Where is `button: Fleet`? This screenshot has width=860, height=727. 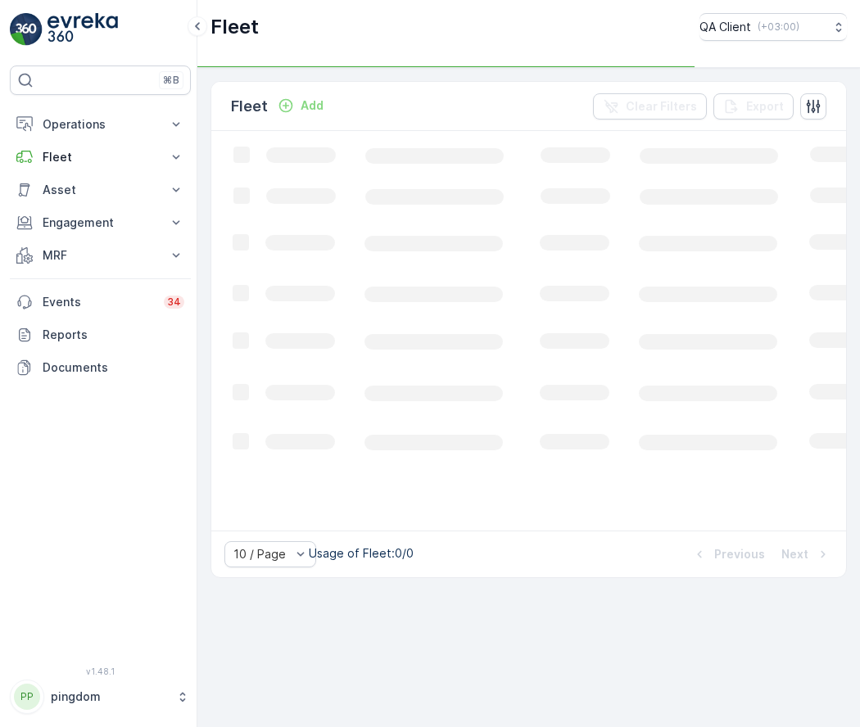
button: Fleet is located at coordinates (100, 157).